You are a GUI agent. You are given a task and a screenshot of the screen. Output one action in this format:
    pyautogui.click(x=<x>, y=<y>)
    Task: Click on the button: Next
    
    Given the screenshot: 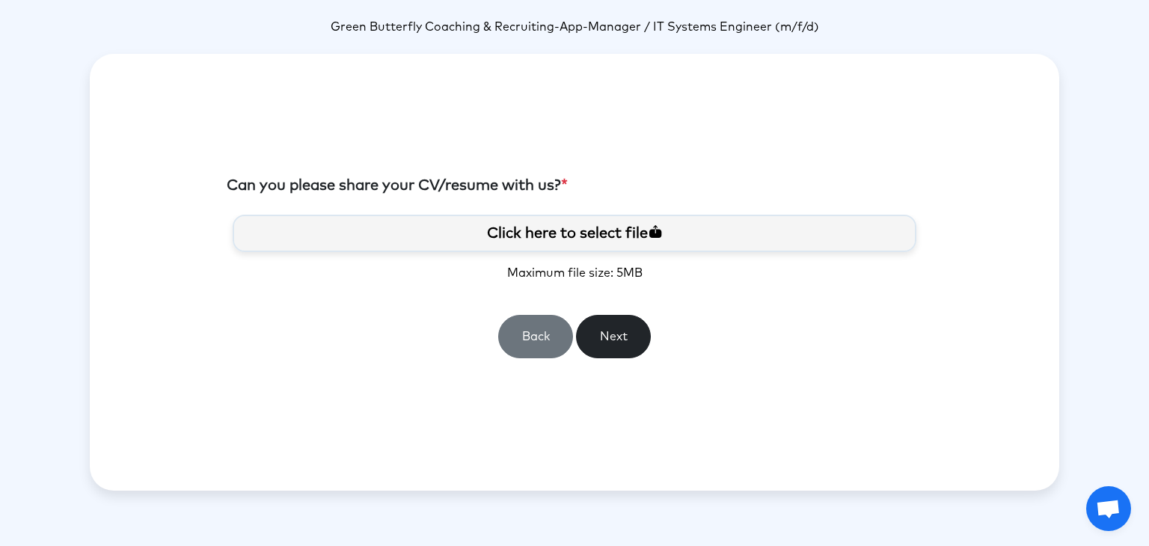 What is the action you would take?
    pyautogui.click(x=614, y=337)
    